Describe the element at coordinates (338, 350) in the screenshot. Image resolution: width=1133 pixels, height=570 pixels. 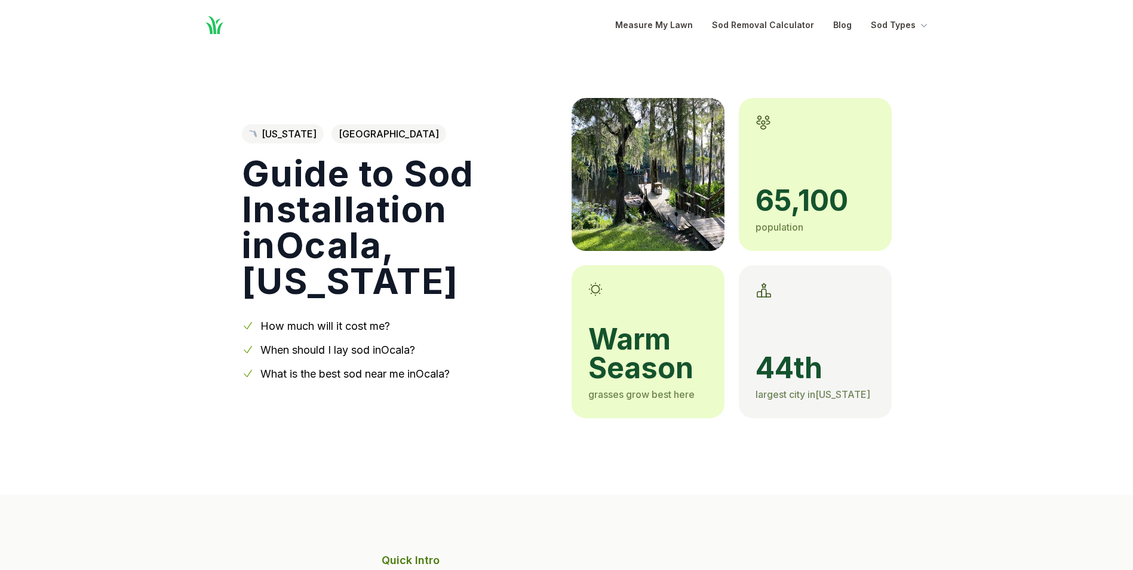
I see `a: When should I lay sod inOcala?` at that location.